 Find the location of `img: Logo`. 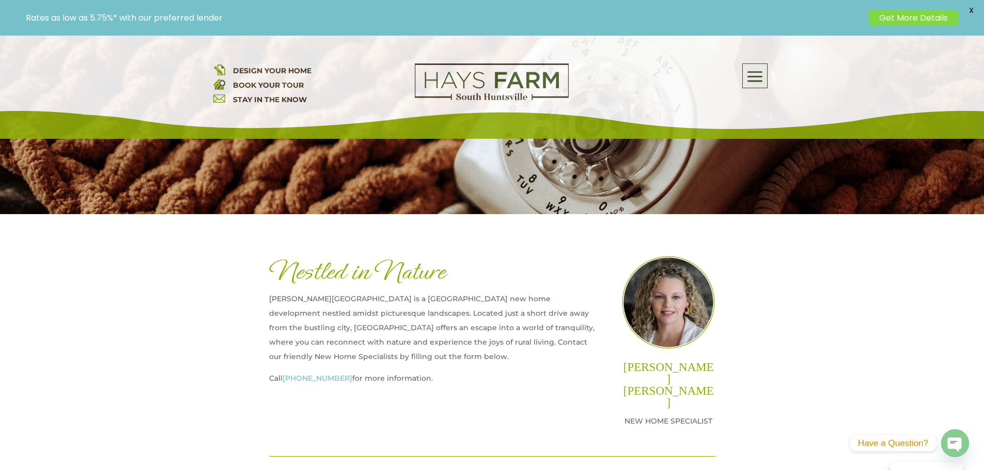

img: Logo is located at coordinates (492, 82).